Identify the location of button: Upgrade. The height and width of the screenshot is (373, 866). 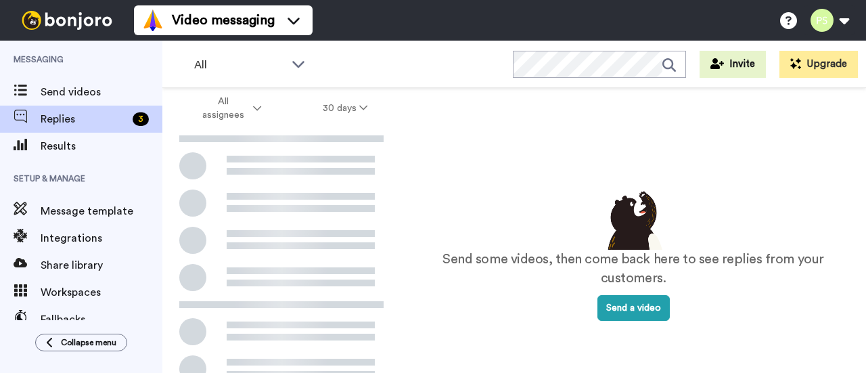
(819, 64).